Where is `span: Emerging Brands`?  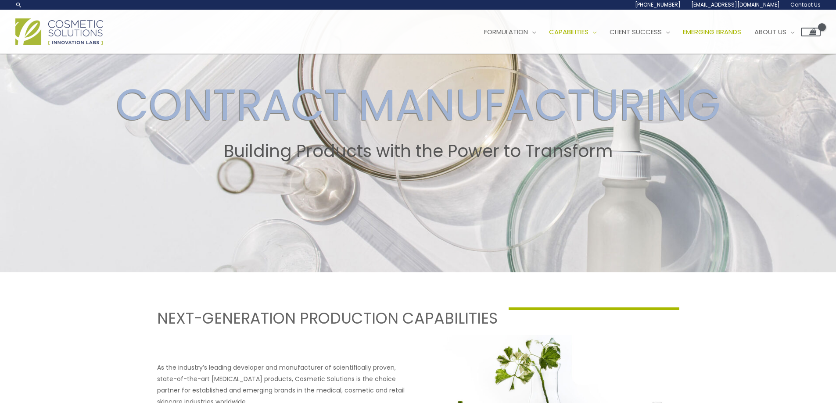 span: Emerging Brands is located at coordinates (712, 32).